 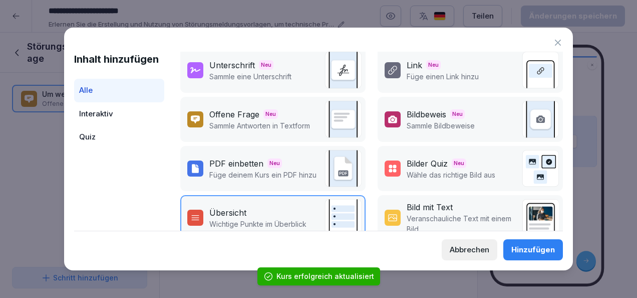 What do you see at coordinates (235, 114) in the screenshot?
I see `div: Offene Frage` at bounding box center [235, 114].